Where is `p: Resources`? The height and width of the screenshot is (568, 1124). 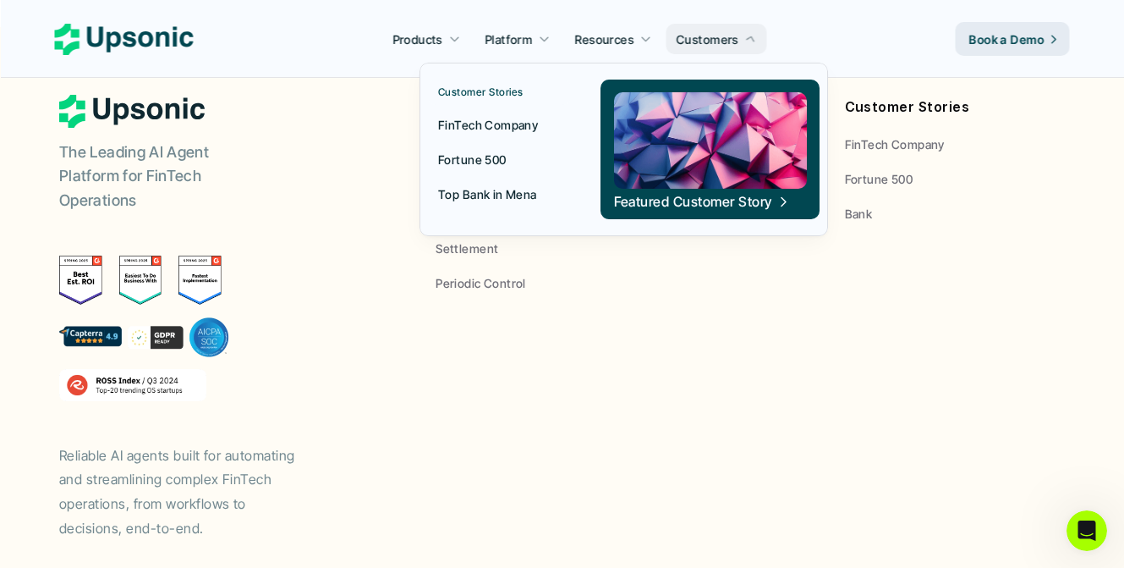 p: Resources is located at coordinates (605, 39).